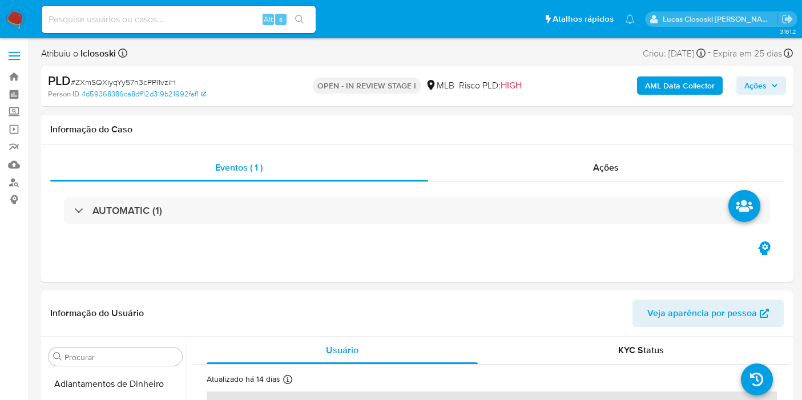 Image resolution: width=802 pixels, height=400 pixels. Describe the element at coordinates (121, 357) in the screenshot. I see `input: Procurar` at that location.